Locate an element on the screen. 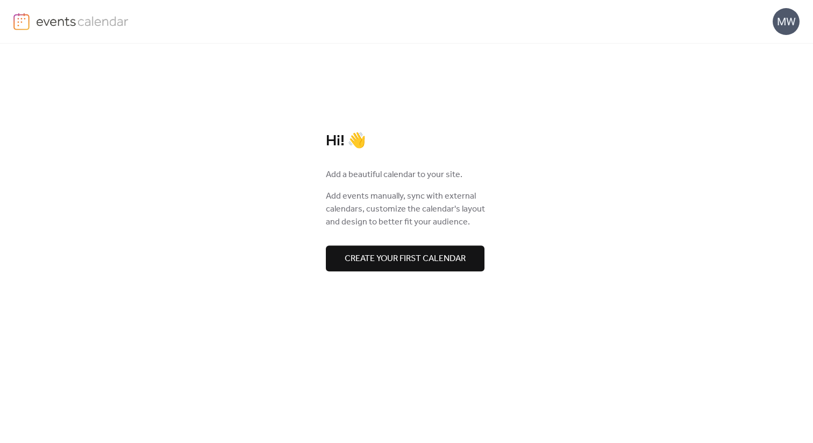 The image size is (813, 443). button: Create your first calendar is located at coordinates (405, 258).